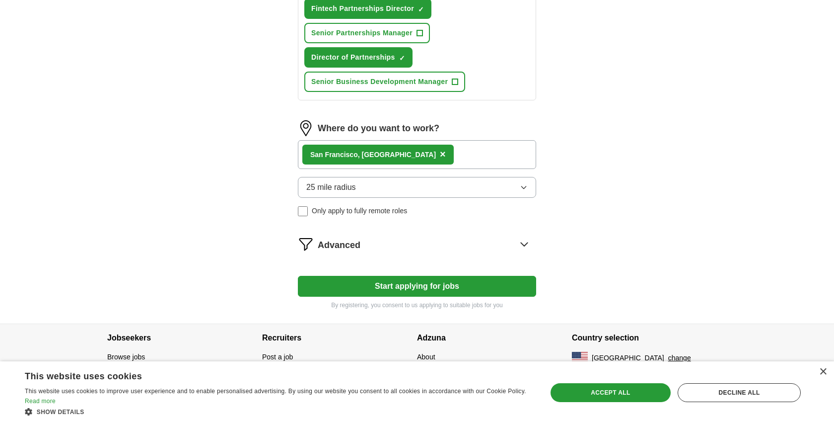 The height and width of the screenshot is (424, 834). Describe the element at coordinates (823, 372) in the screenshot. I see `div: Close` at that location.